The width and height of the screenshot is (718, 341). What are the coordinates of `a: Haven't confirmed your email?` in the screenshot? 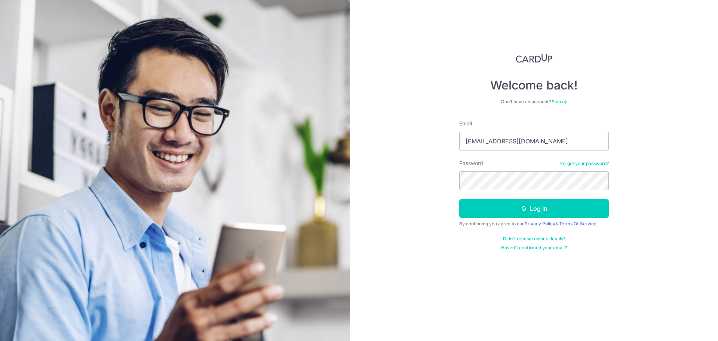 It's located at (534, 248).